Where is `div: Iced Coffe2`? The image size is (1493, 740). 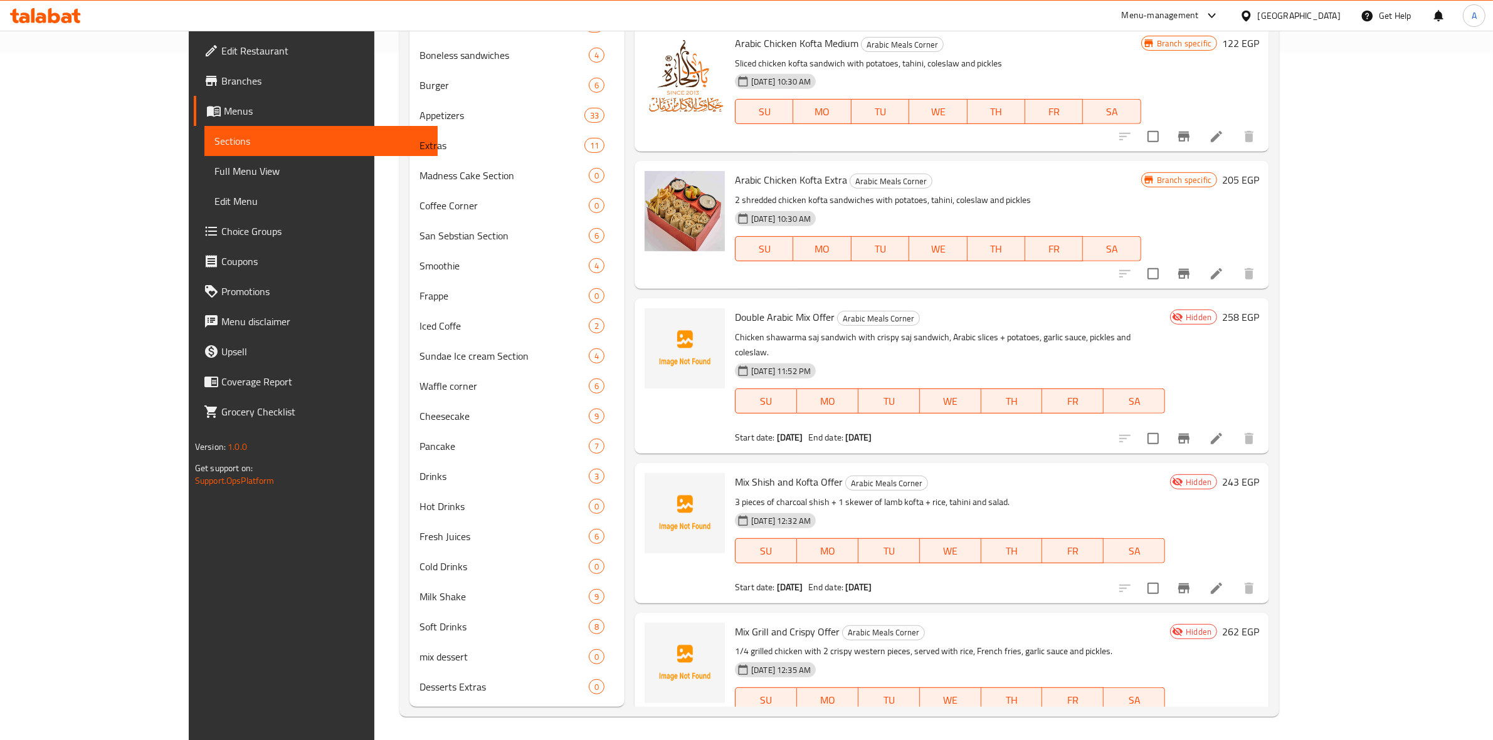
div: Iced Coffe2 is located at coordinates (517, 326).